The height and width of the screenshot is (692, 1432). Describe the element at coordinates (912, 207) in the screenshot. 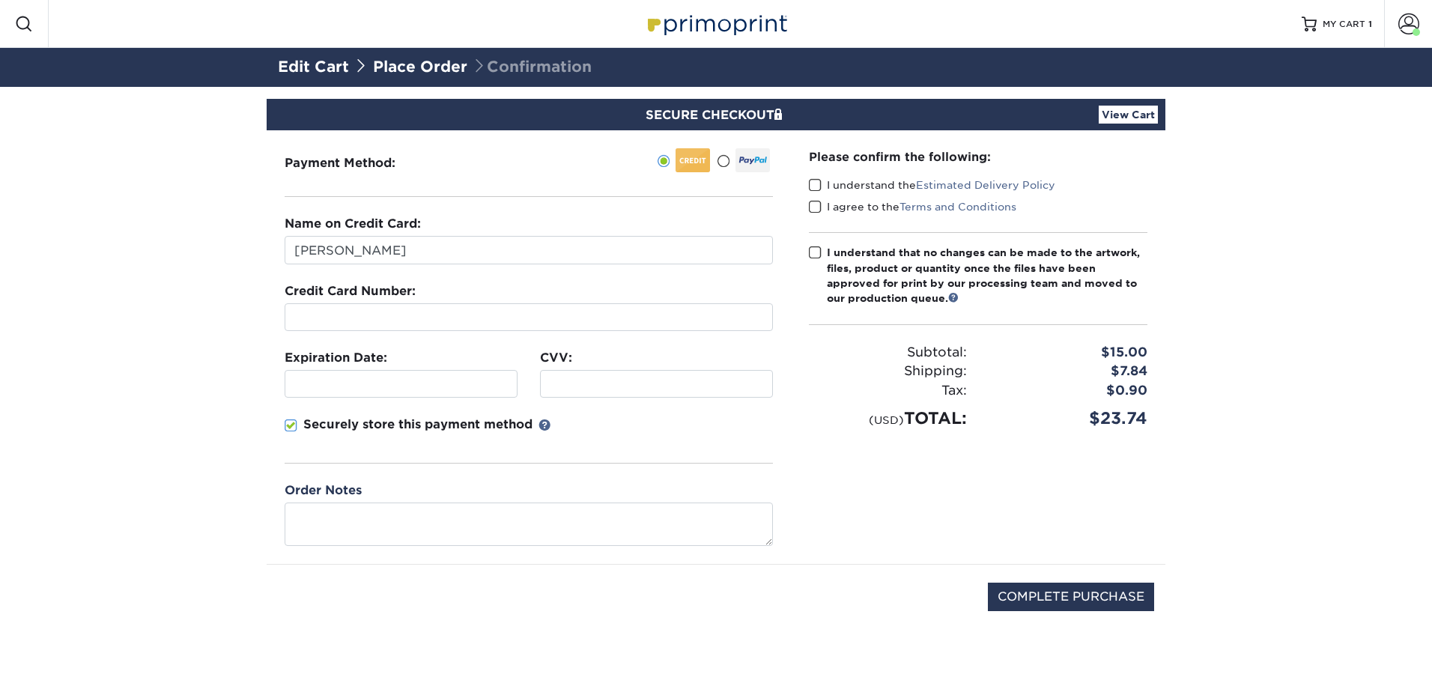

I see `label: I agree to the` at that location.